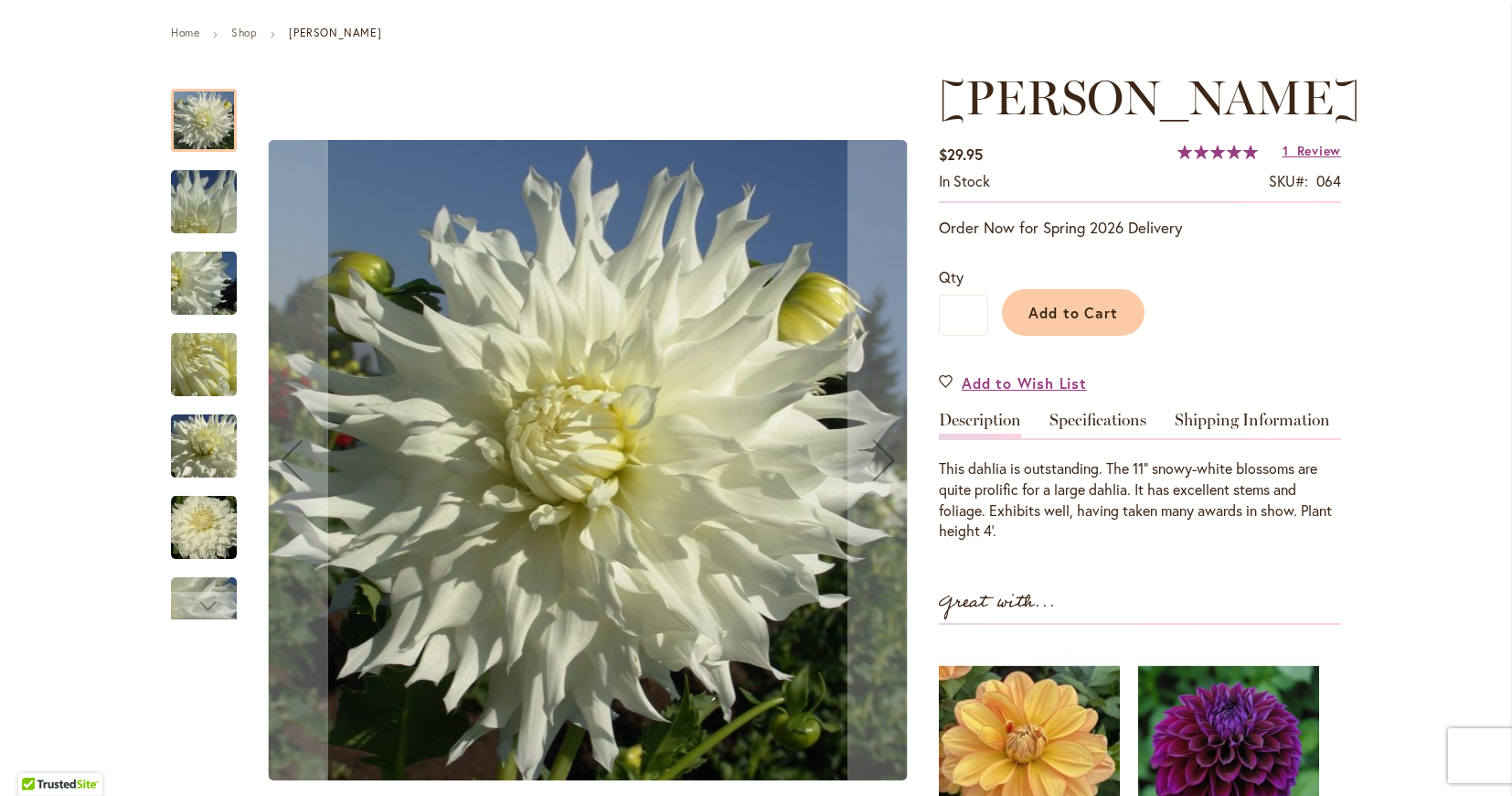  I want to click on a: Description, so click(980, 424).